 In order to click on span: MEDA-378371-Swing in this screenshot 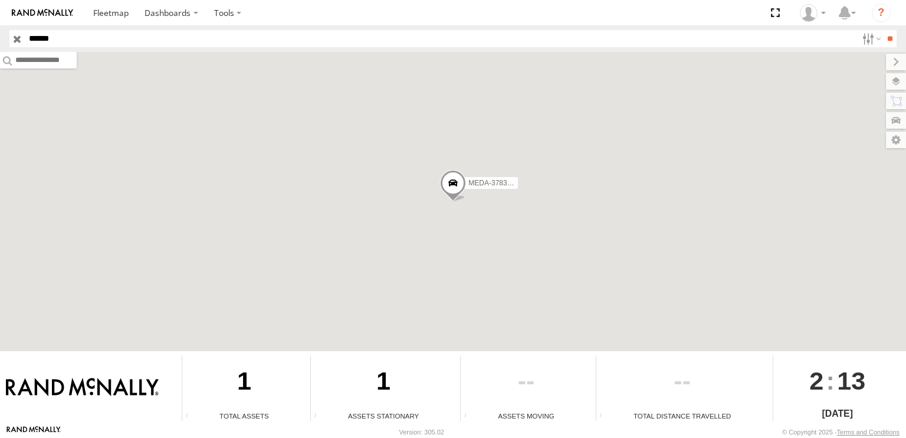, I will do `click(502, 182)`.